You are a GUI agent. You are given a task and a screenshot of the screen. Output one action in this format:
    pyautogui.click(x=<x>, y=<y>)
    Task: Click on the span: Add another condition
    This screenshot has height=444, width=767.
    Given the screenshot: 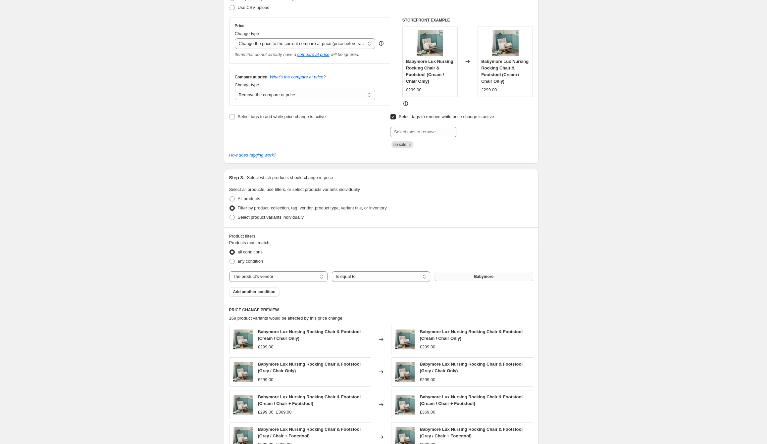 What is the action you would take?
    pyautogui.click(x=254, y=292)
    